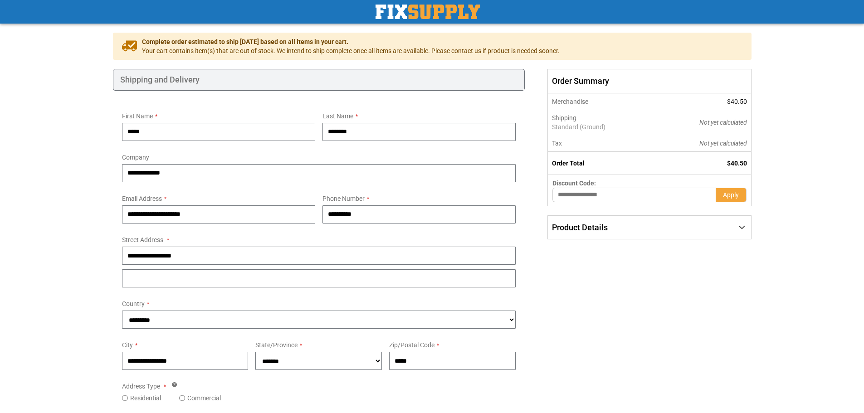  Describe the element at coordinates (601, 143) in the screenshot. I see `th: Tax` at that location.